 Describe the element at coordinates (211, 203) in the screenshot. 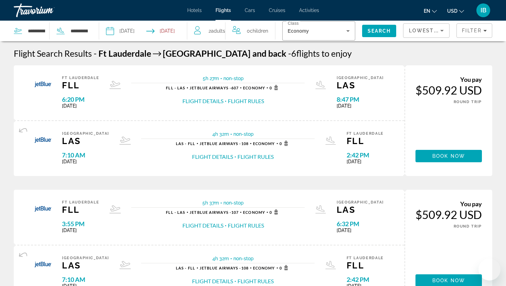

I see `span: 5h 37m` at that location.